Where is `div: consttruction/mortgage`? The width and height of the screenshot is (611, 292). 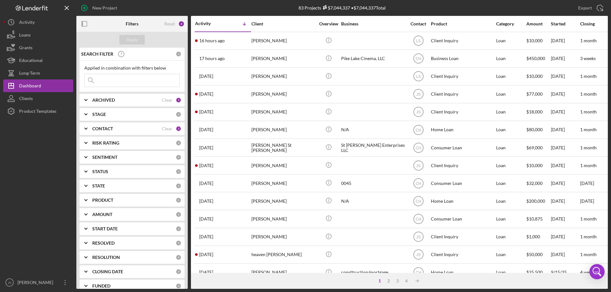
div: consttruction/mortgage is located at coordinates (373, 273).